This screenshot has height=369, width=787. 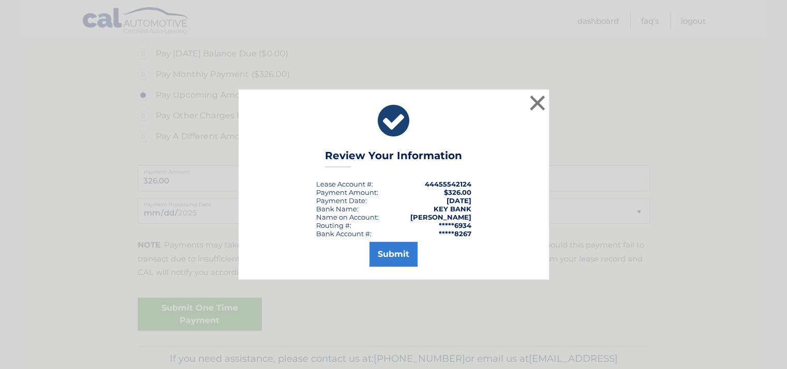 What do you see at coordinates (393, 254) in the screenshot?
I see `button: Submit` at bounding box center [393, 254].